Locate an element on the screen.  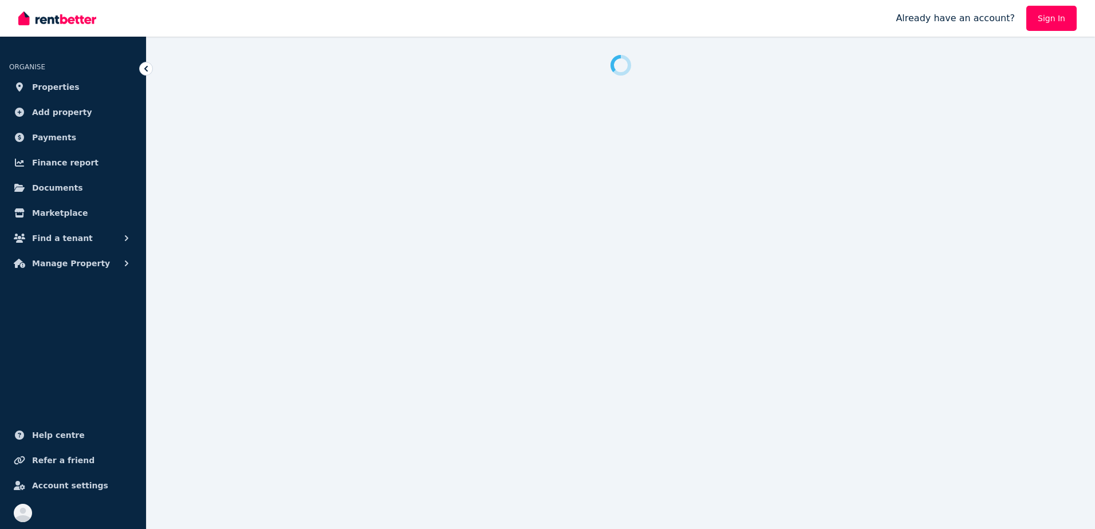
span: Already have an account? is located at coordinates (955, 18).